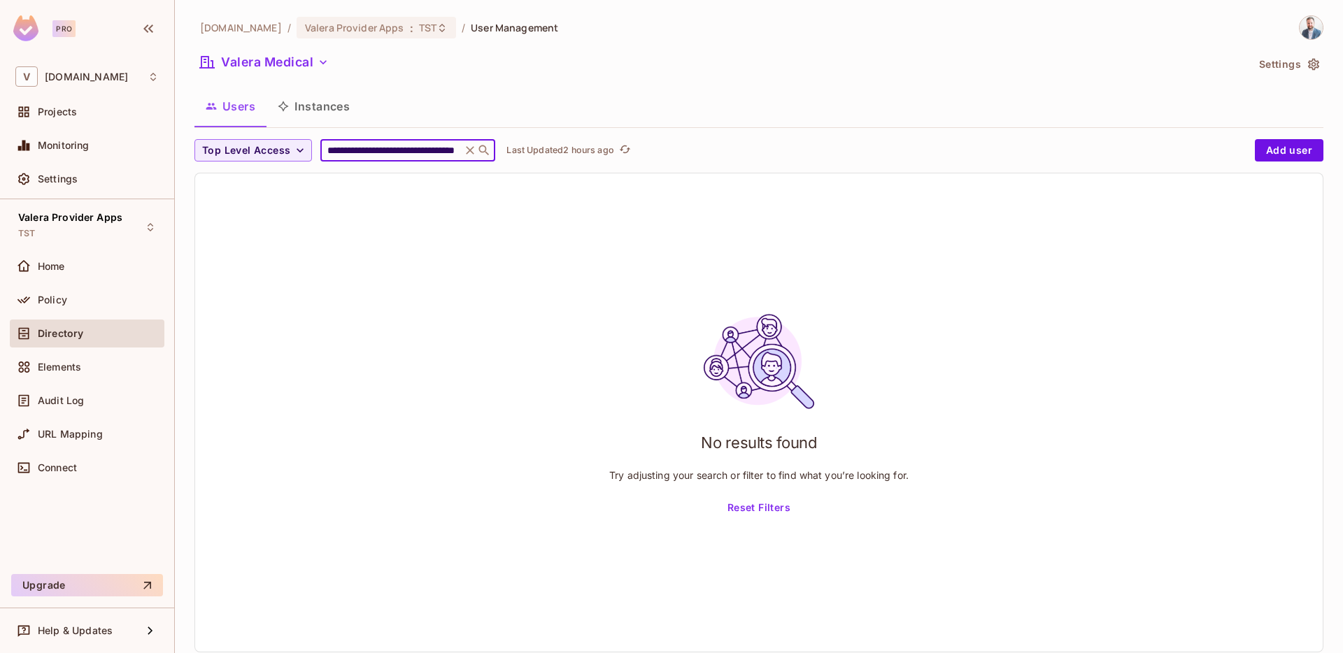 The width and height of the screenshot is (1343, 653). What do you see at coordinates (759, 475) in the screenshot?
I see `p: Try adjusting your search or filter to find what you’re looking for.` at bounding box center [759, 475].